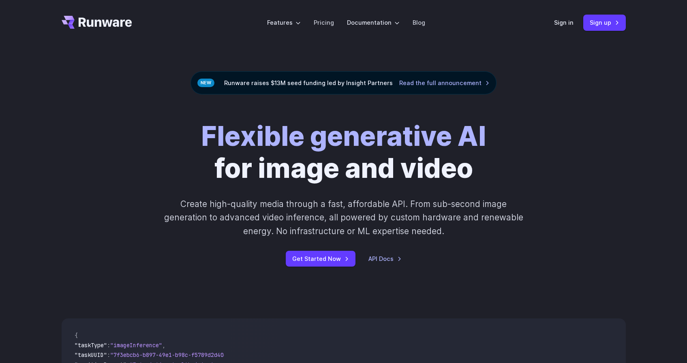 This screenshot has width=687, height=363. Describe the element at coordinates (419, 22) in the screenshot. I see `a: Blog` at that location.